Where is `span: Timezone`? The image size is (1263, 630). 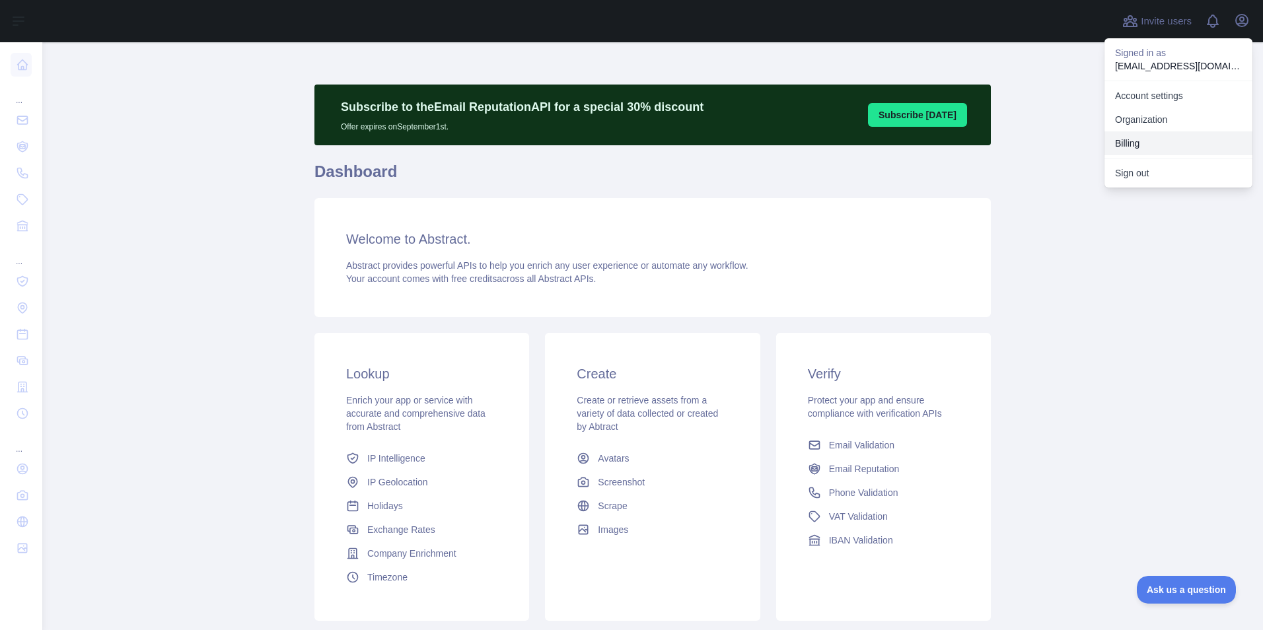 span: Timezone is located at coordinates (387, 578).